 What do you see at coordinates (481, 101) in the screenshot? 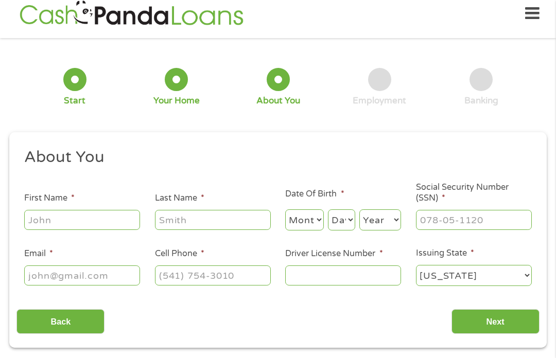
I see `div: Banking` at bounding box center [481, 101].